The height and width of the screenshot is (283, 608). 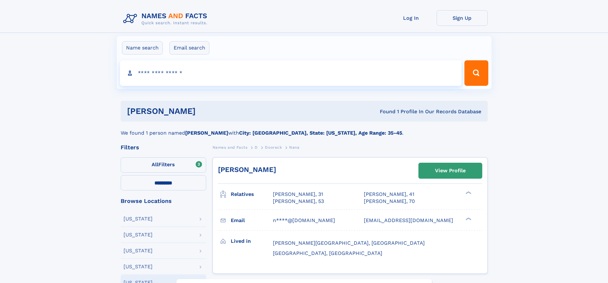 What do you see at coordinates (142, 48) in the screenshot?
I see `label: Name search` at bounding box center [142, 48].